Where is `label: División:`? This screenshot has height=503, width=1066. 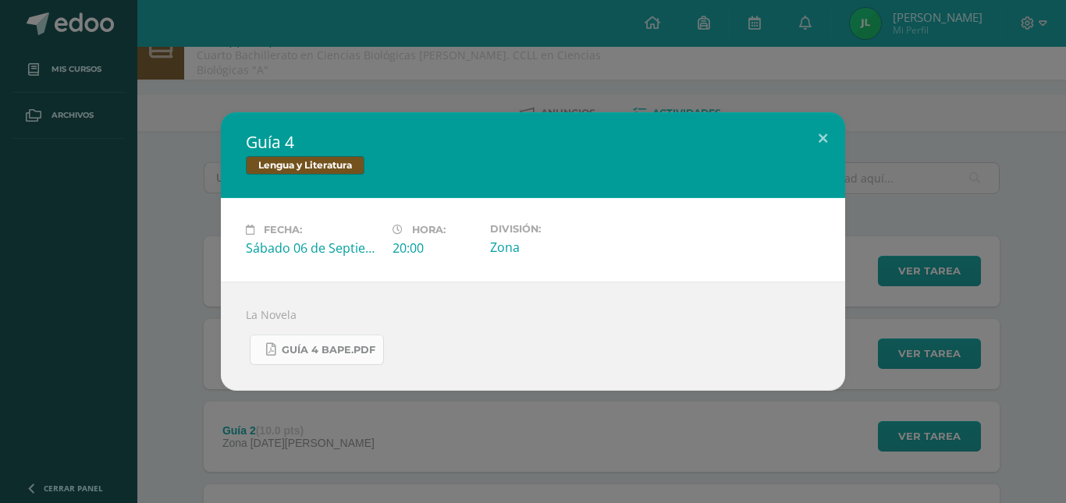 label: División: is located at coordinates (557, 229).